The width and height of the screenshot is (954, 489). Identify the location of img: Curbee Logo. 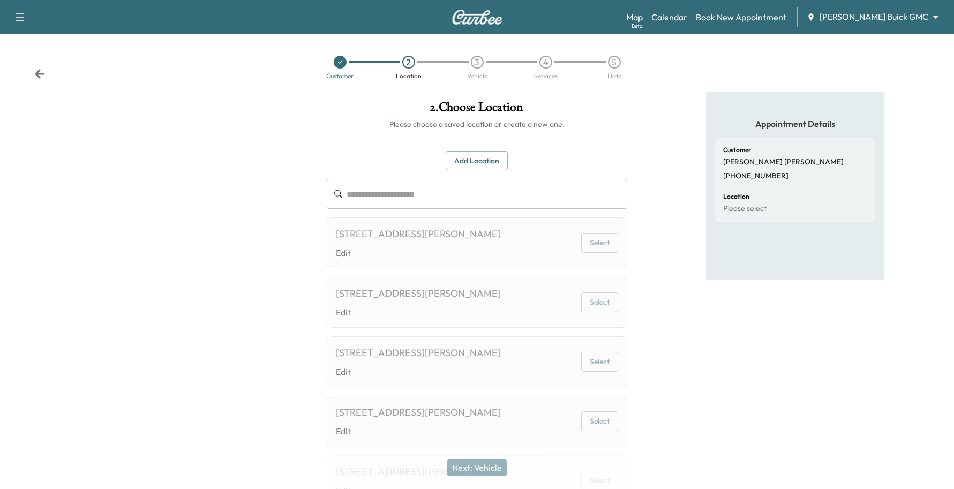
(477, 17).